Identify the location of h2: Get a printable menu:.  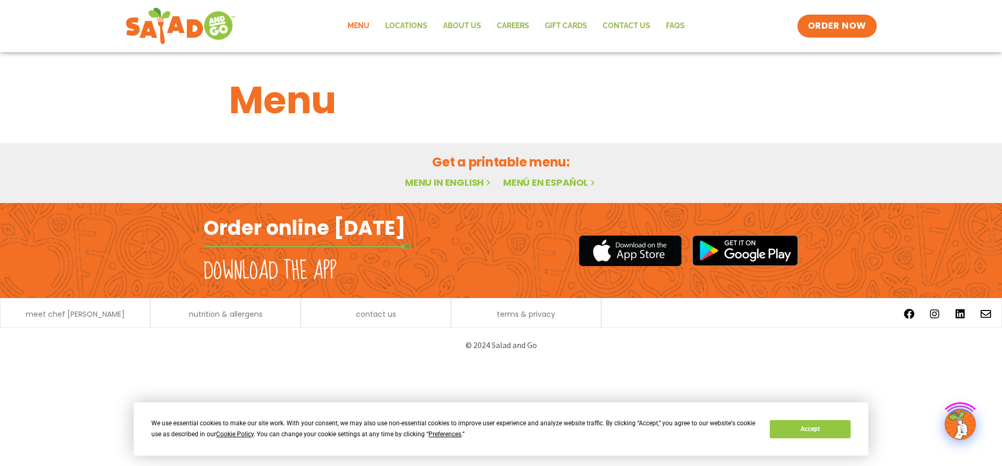
(501, 162).